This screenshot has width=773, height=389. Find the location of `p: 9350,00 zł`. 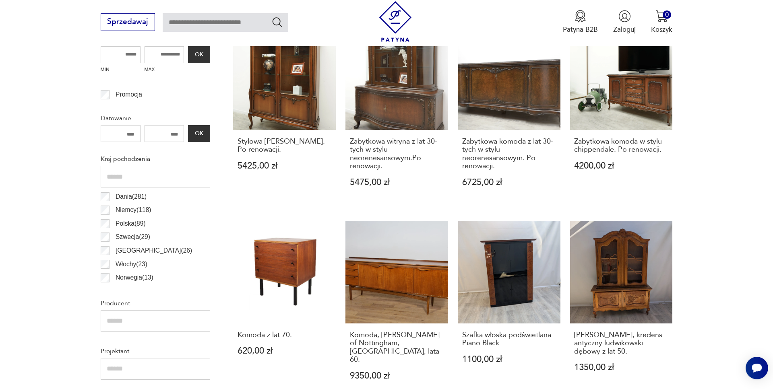

p: 9350,00 zł is located at coordinates (397, 376).